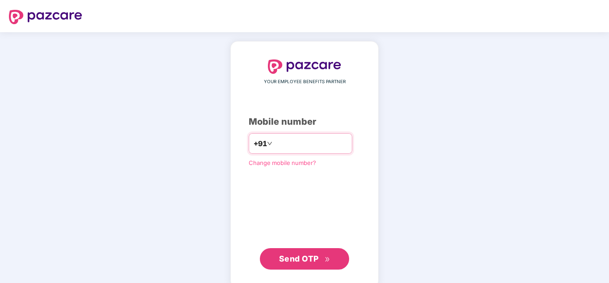 The height and width of the screenshot is (283, 609). I want to click on span: YOUR EMPLOYEE BENEFITS PARTNER, so click(305, 82).